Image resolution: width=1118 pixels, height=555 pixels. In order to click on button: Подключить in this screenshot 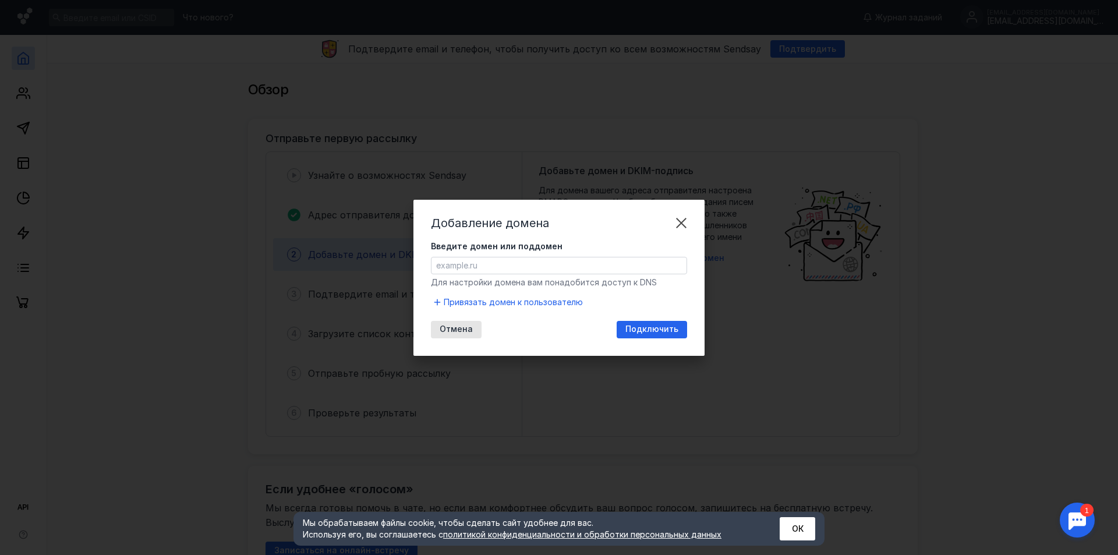, I will do `click(652, 330)`.